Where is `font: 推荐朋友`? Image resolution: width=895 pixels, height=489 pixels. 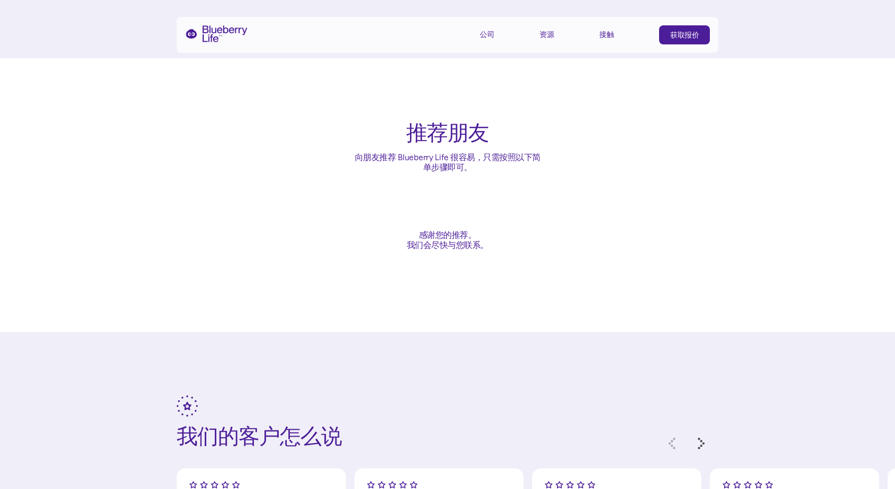 font: 推荐朋友 is located at coordinates (447, 133).